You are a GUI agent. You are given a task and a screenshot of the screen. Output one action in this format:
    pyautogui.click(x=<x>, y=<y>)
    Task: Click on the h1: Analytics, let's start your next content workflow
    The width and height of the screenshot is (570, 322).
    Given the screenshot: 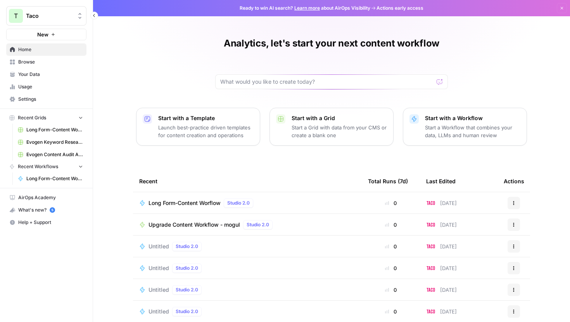 What is the action you would take?
    pyautogui.click(x=331, y=43)
    